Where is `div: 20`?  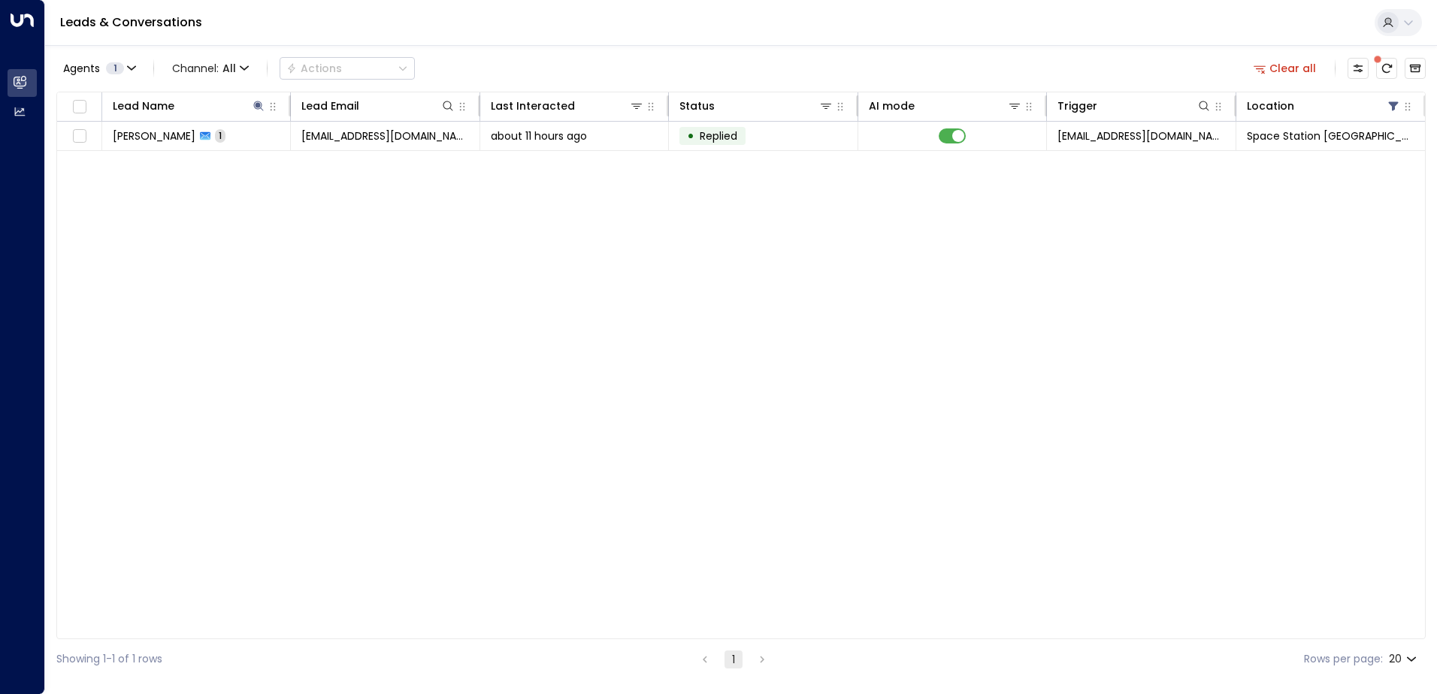
div: 20 is located at coordinates (1404, 659).